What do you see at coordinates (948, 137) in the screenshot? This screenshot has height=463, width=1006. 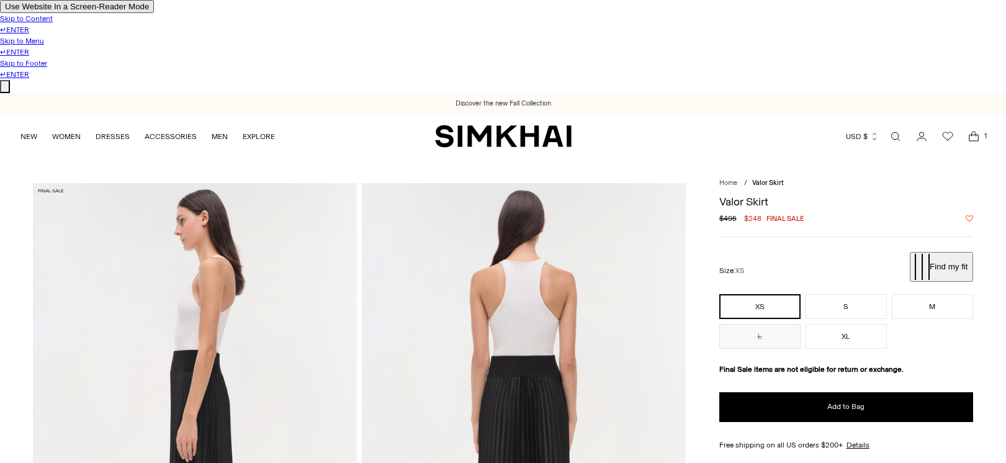 I see `a: Wishlist` at bounding box center [948, 137].